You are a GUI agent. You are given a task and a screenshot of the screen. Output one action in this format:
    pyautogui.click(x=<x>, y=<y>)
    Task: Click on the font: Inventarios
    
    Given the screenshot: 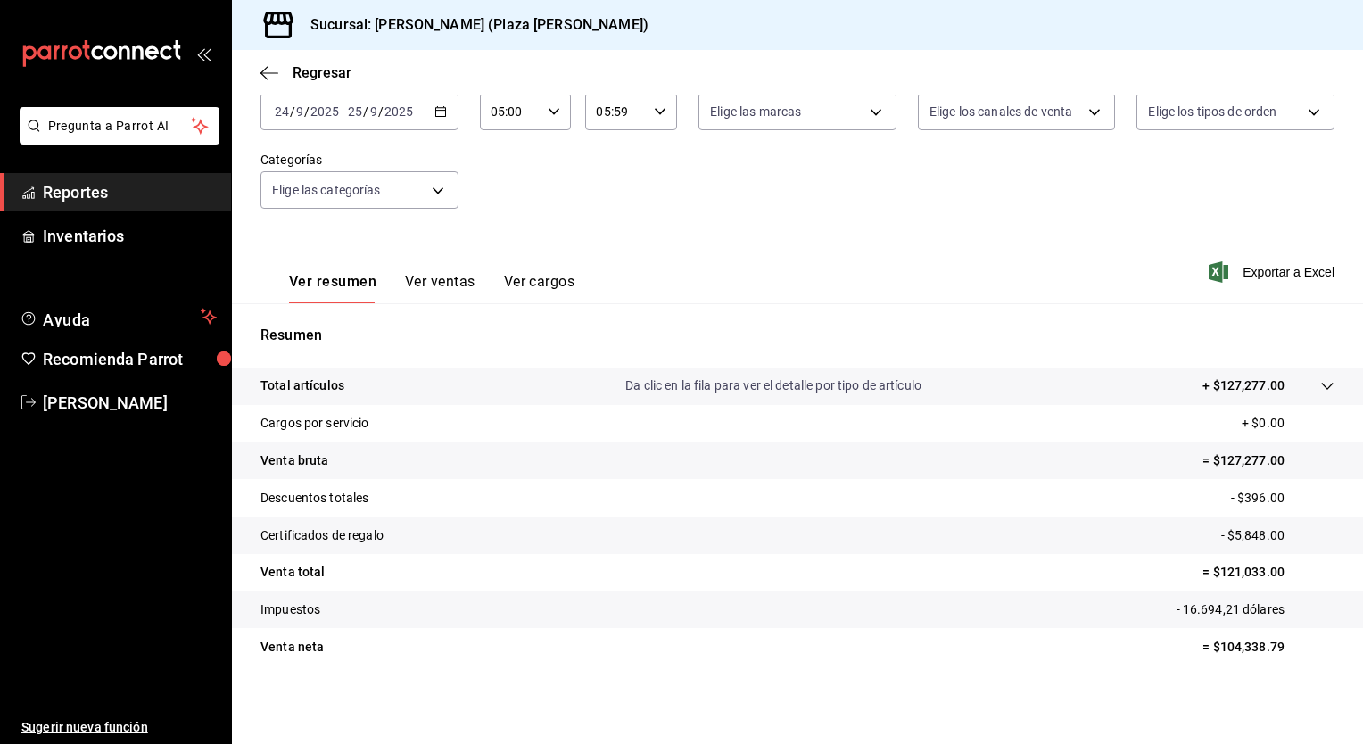 What is the action you would take?
    pyautogui.click(x=83, y=235)
    